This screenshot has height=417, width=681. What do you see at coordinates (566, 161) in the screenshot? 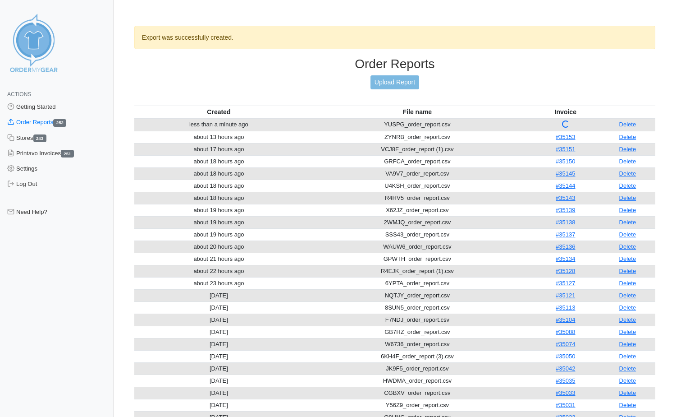
I see `a: #35150` at bounding box center [566, 161].